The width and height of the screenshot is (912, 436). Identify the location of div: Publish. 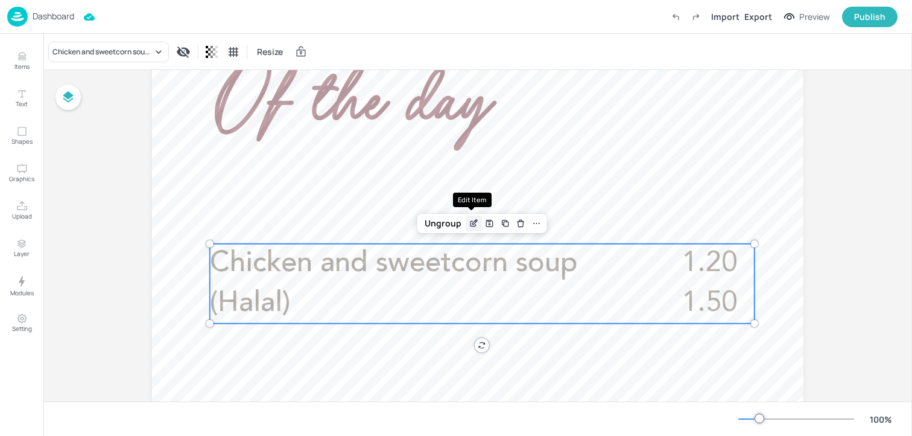
(870, 17).